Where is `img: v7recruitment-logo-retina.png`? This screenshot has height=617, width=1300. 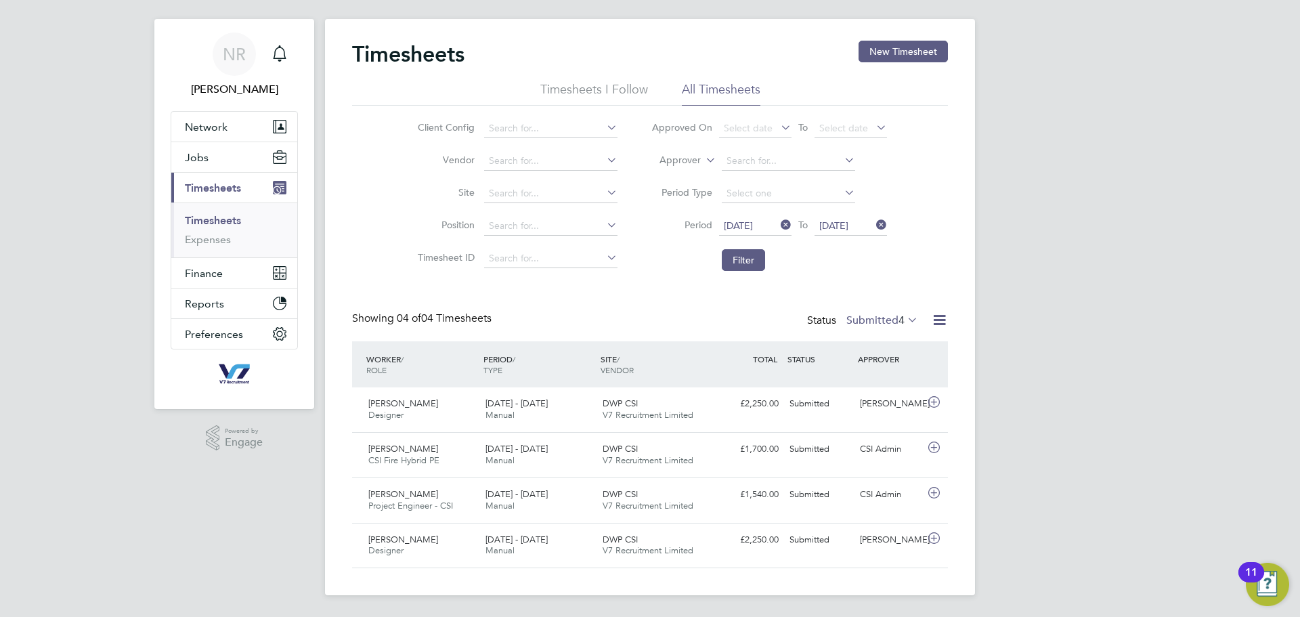
img: v7recruitment-logo-retina.png is located at coordinates (234, 374).